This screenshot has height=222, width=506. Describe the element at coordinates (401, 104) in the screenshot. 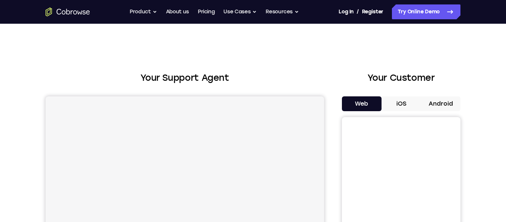

I see `button: iOS` at that location.